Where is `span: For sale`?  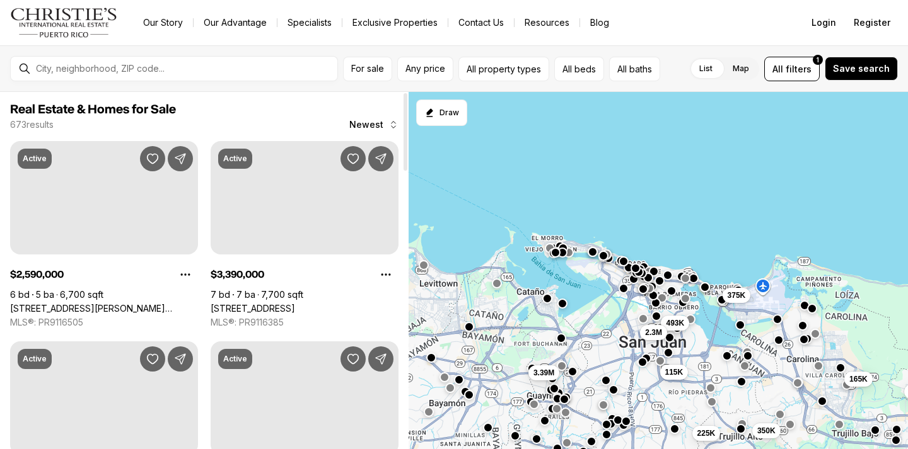 span: For sale is located at coordinates (367, 69).